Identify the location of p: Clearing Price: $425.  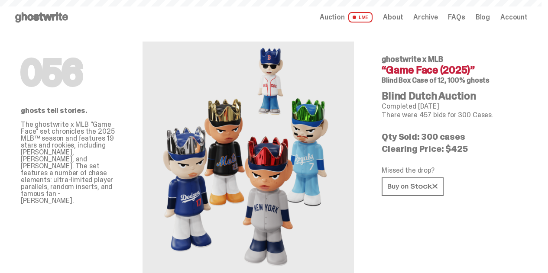
(451, 149).